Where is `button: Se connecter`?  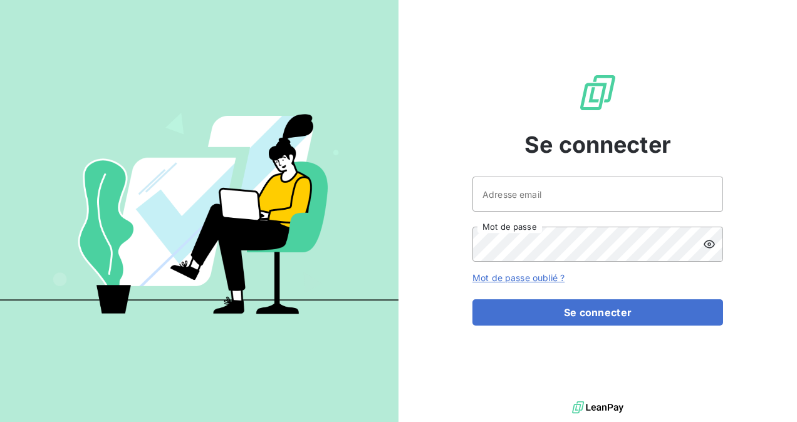
button: Se connecter is located at coordinates (598, 313).